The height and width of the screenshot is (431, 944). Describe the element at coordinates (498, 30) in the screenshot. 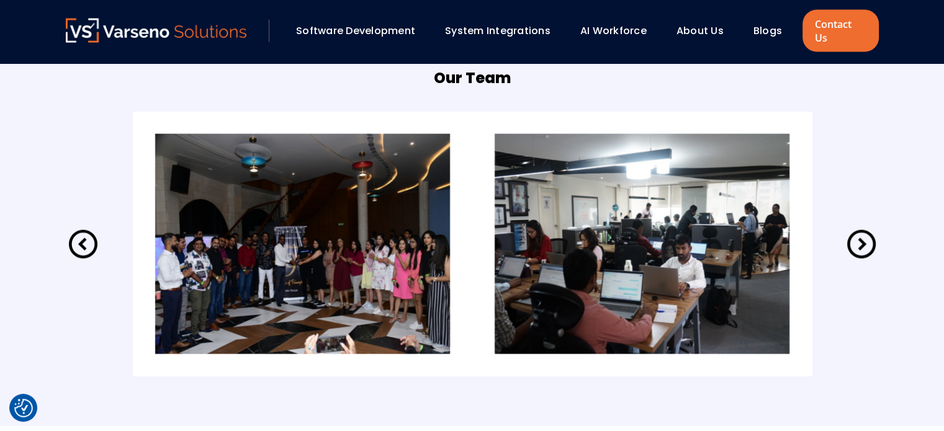

I see `a: System Integrations` at that location.